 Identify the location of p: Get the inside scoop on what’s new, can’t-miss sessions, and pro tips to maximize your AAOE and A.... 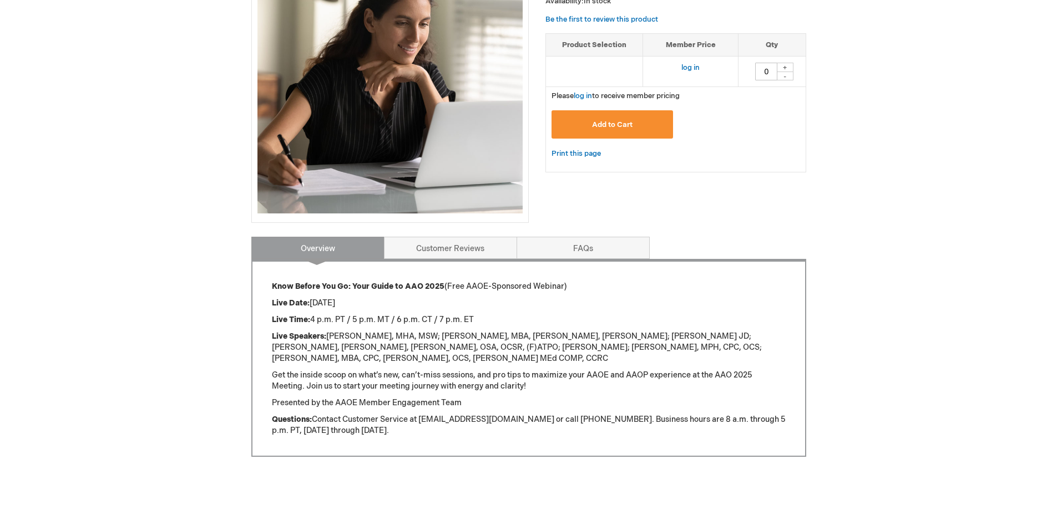
(529, 381).